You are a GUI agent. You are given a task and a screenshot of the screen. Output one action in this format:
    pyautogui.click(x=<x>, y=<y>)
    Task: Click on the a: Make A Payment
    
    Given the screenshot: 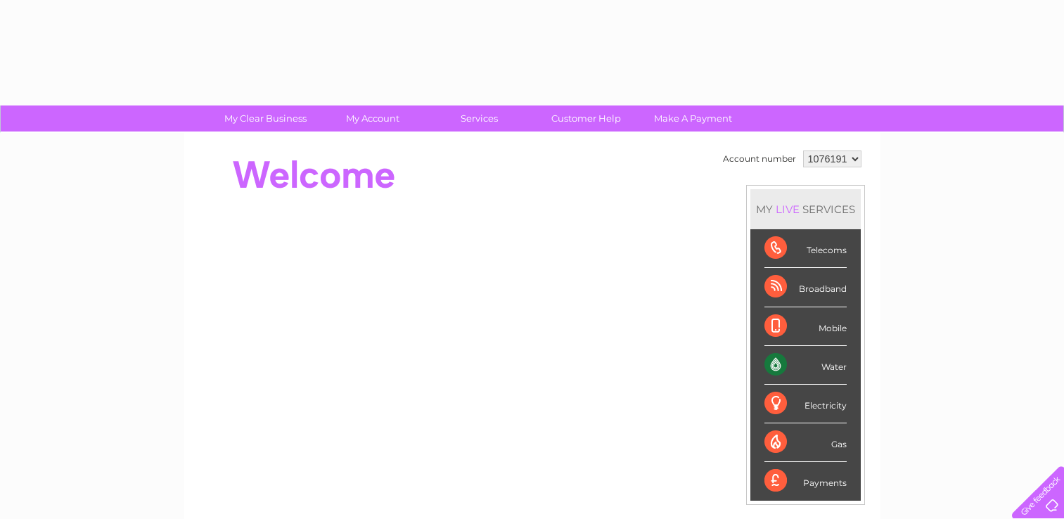 What is the action you would take?
    pyautogui.click(x=693, y=118)
    